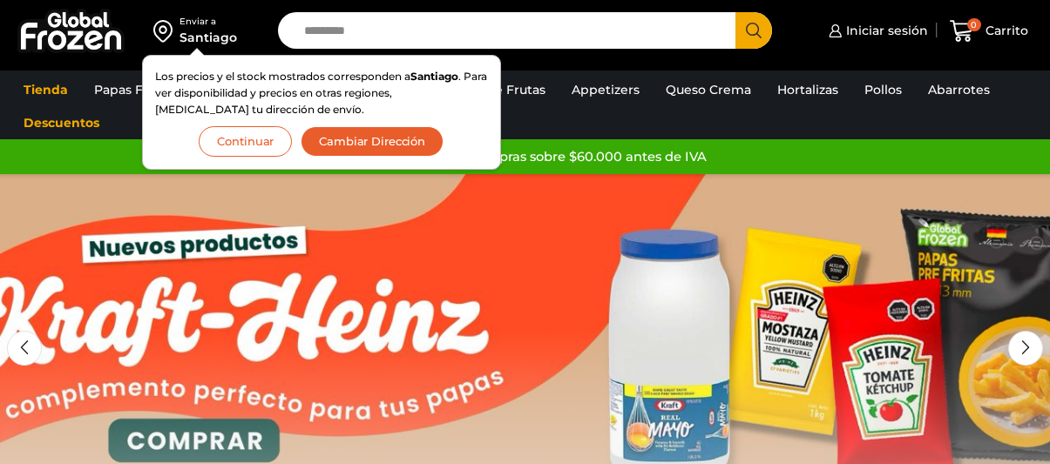 The height and width of the screenshot is (464, 1050). Describe the element at coordinates (132, 90) in the screenshot. I see `a: Papas Fritas` at that location.